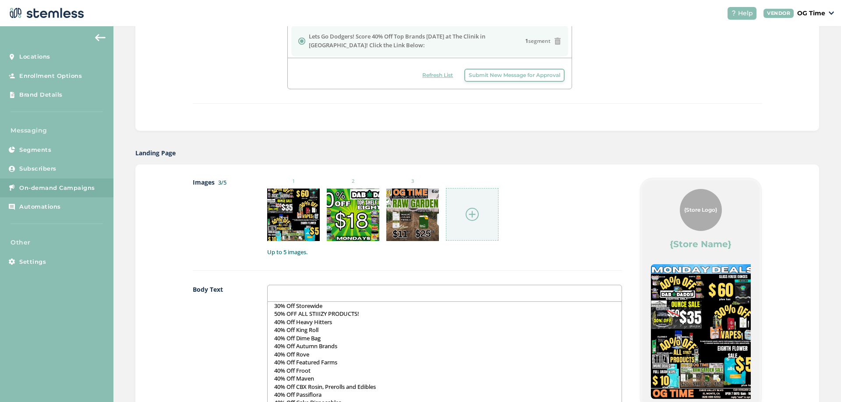 The height and width of the screenshot is (402, 841). I want to click on div: Chat Widget, so click(819, 381).